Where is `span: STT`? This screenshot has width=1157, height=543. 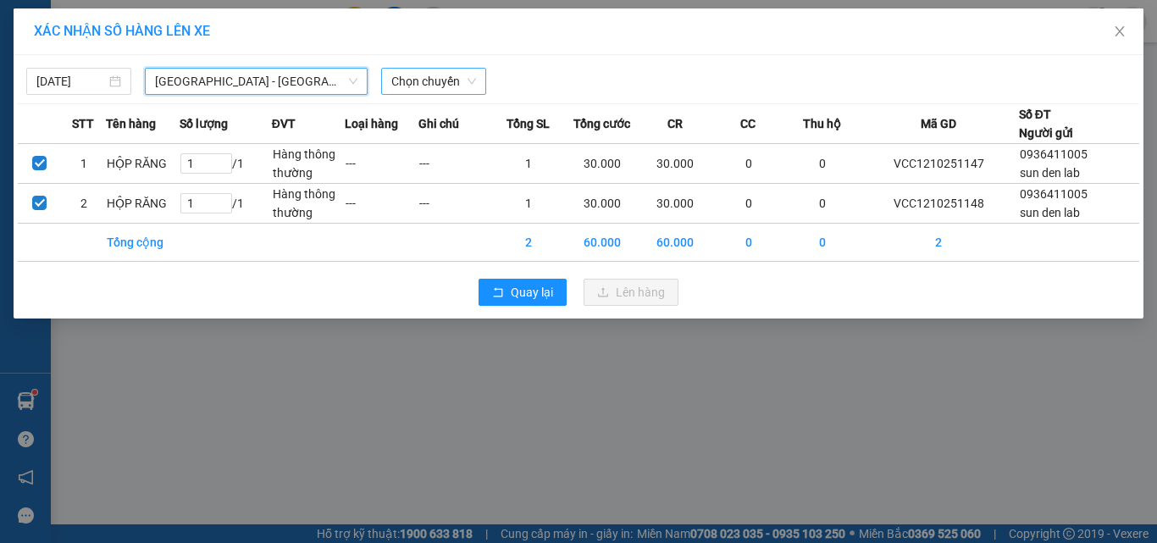 span: STT is located at coordinates (83, 124).